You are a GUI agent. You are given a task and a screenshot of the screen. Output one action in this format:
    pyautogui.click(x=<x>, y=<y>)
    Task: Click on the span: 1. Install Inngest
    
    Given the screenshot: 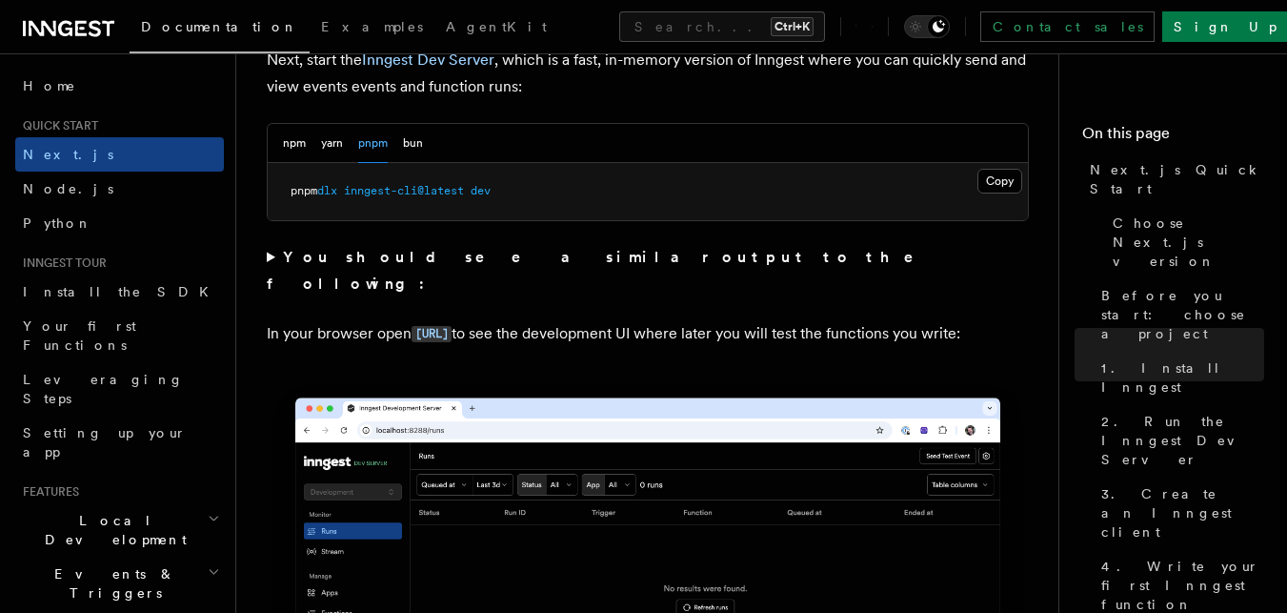 What is the action you would take?
    pyautogui.click(x=1182, y=377)
    